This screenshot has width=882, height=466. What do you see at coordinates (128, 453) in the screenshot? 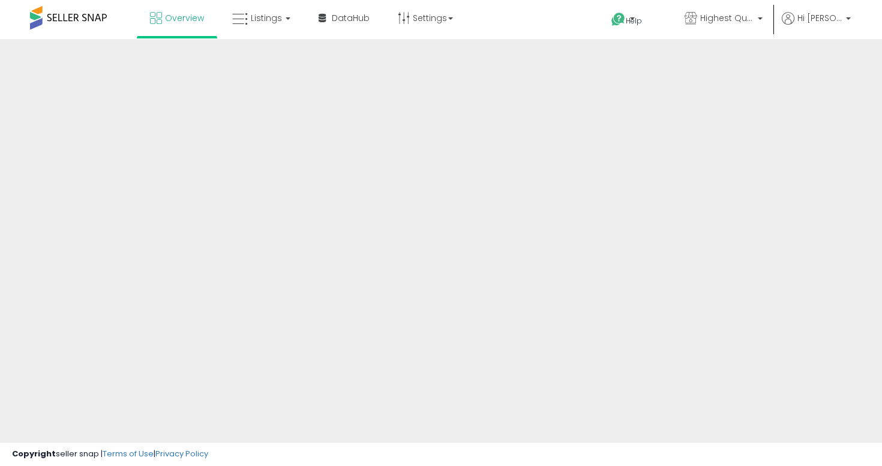
I see `a: Terms of Use` at bounding box center [128, 453].